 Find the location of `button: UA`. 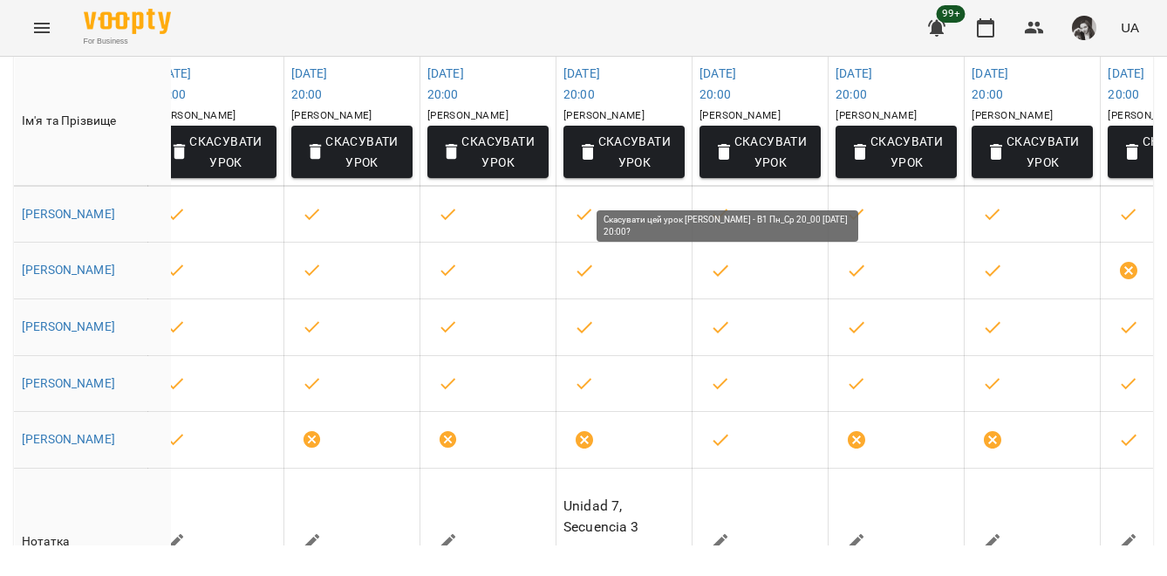

button: UA is located at coordinates (1129, 27).